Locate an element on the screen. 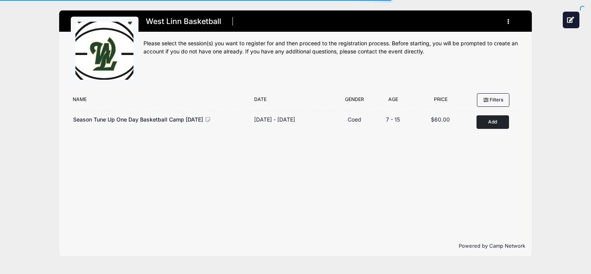 This screenshot has width=591, height=274. button: Add is located at coordinates (493, 122).